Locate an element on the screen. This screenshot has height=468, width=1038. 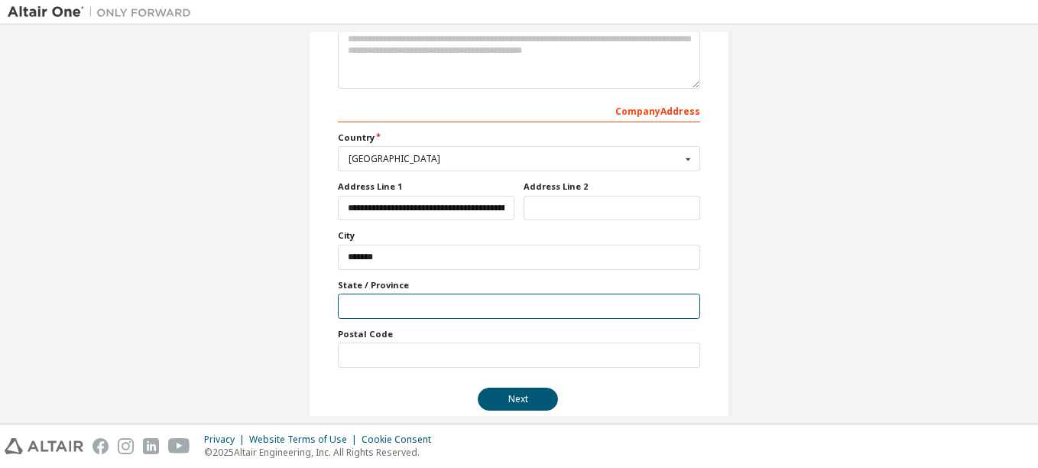
label: Address Line 2 is located at coordinates (612, 187).